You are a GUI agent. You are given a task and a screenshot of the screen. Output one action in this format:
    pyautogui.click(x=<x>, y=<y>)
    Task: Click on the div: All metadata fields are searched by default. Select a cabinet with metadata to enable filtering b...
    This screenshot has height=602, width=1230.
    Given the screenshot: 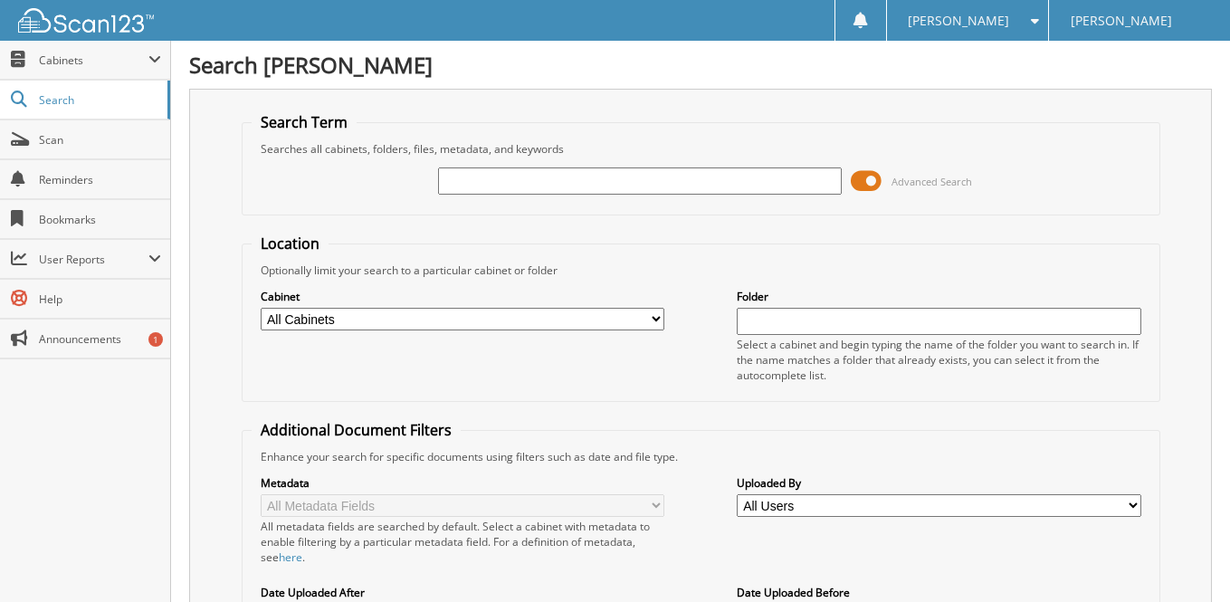 What is the action you would take?
    pyautogui.click(x=463, y=541)
    